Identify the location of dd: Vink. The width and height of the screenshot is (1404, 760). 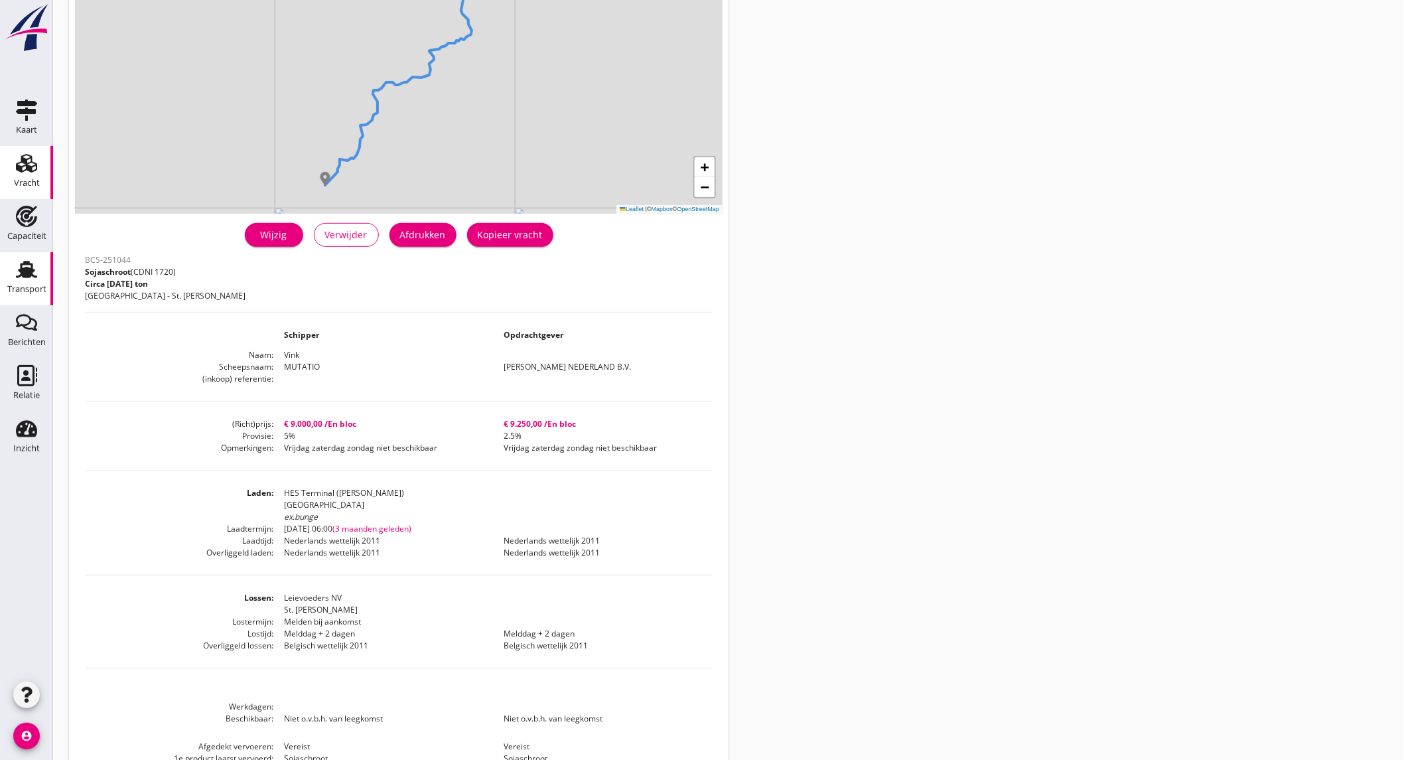
(493, 355).